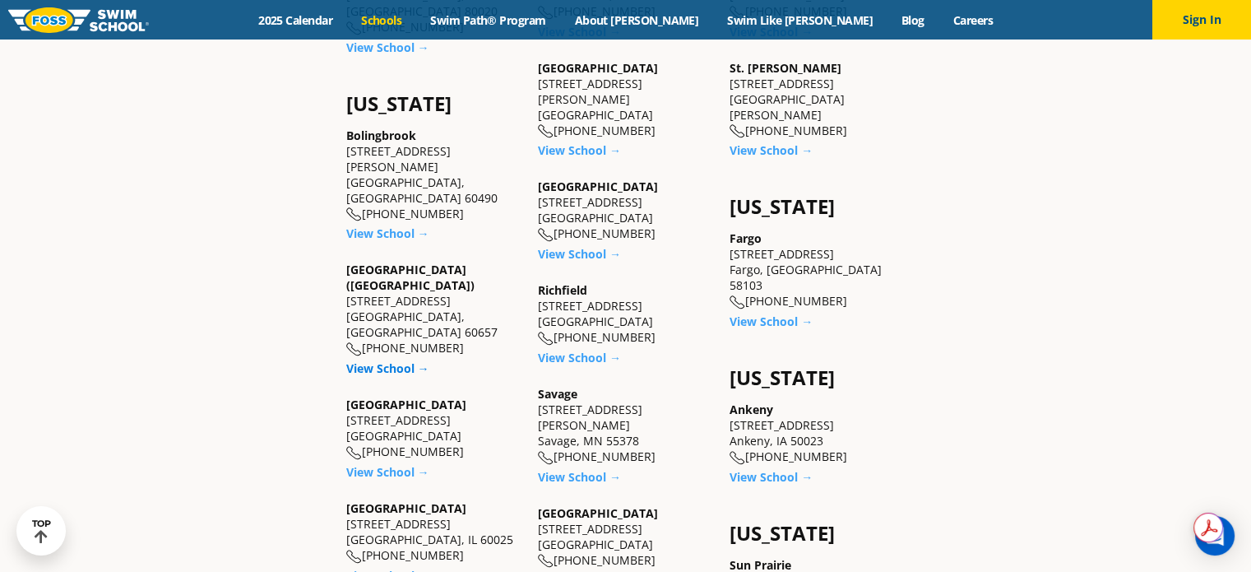  I want to click on a: Blog, so click(912, 20).